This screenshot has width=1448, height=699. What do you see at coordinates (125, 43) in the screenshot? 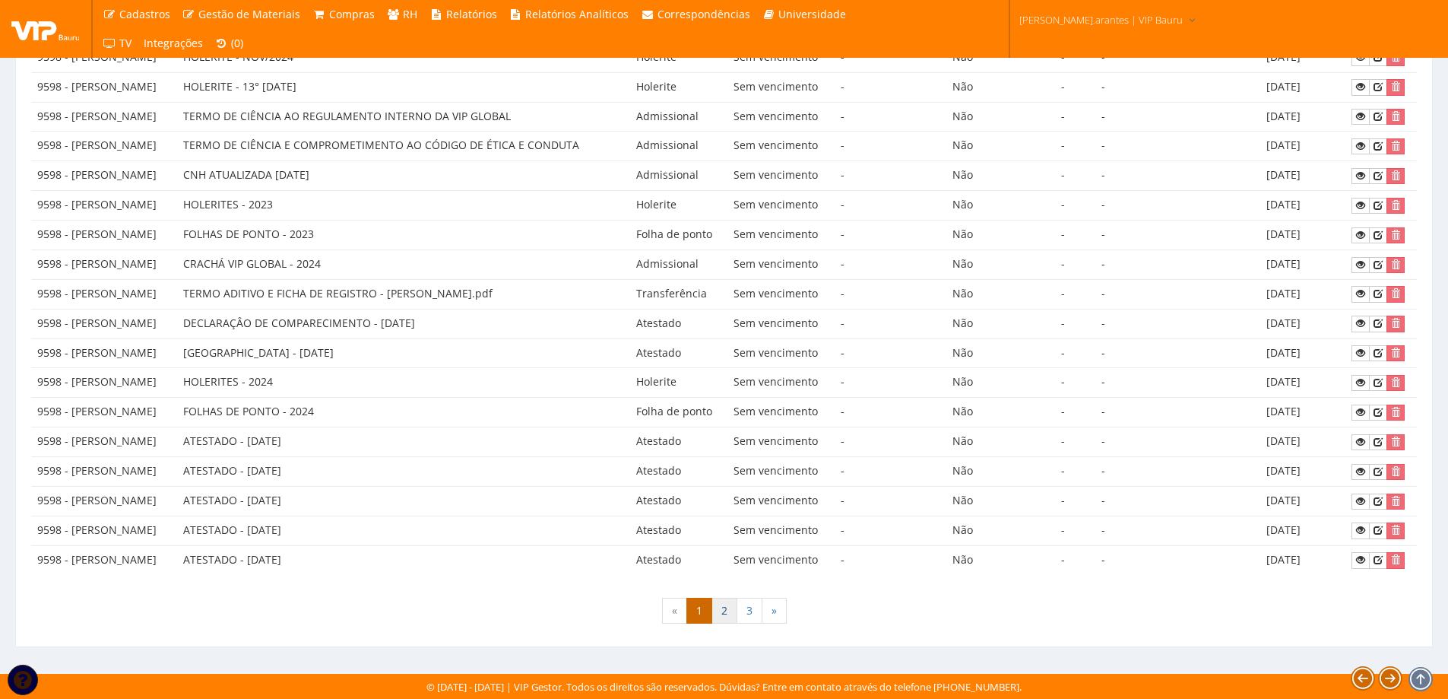
I see `span: TV` at bounding box center [125, 43].